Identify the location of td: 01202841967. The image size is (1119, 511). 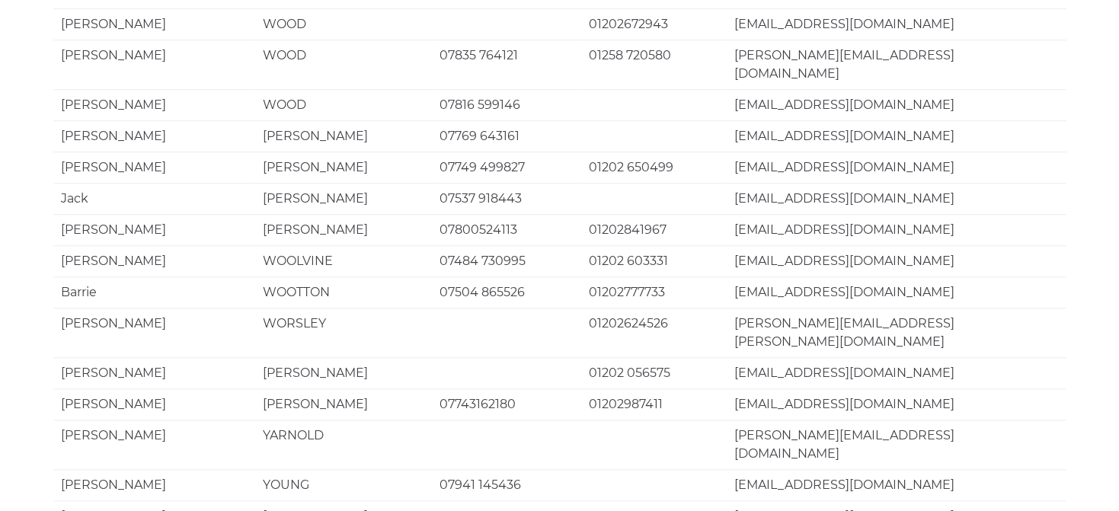
(653, 229).